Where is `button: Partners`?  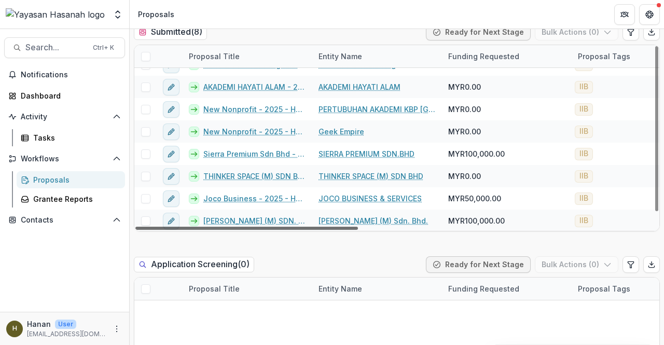 button: Partners is located at coordinates (625, 15).